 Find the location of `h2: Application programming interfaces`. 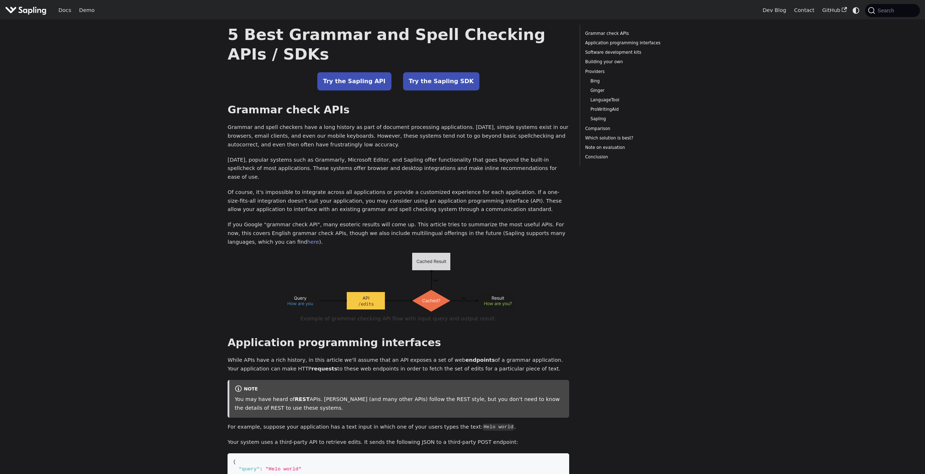

h2: Application programming interfaces is located at coordinates (398, 343).